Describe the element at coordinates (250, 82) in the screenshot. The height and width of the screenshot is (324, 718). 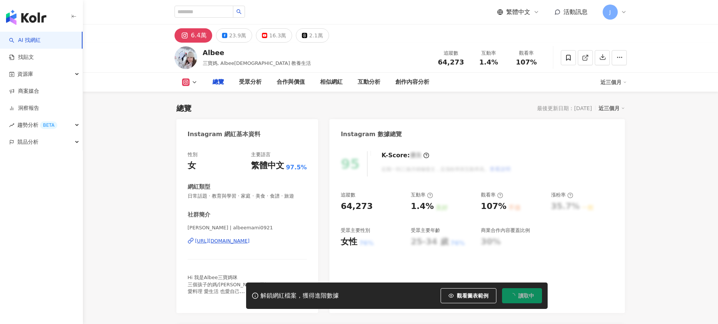
I see `div: 受眾分析` at that location.